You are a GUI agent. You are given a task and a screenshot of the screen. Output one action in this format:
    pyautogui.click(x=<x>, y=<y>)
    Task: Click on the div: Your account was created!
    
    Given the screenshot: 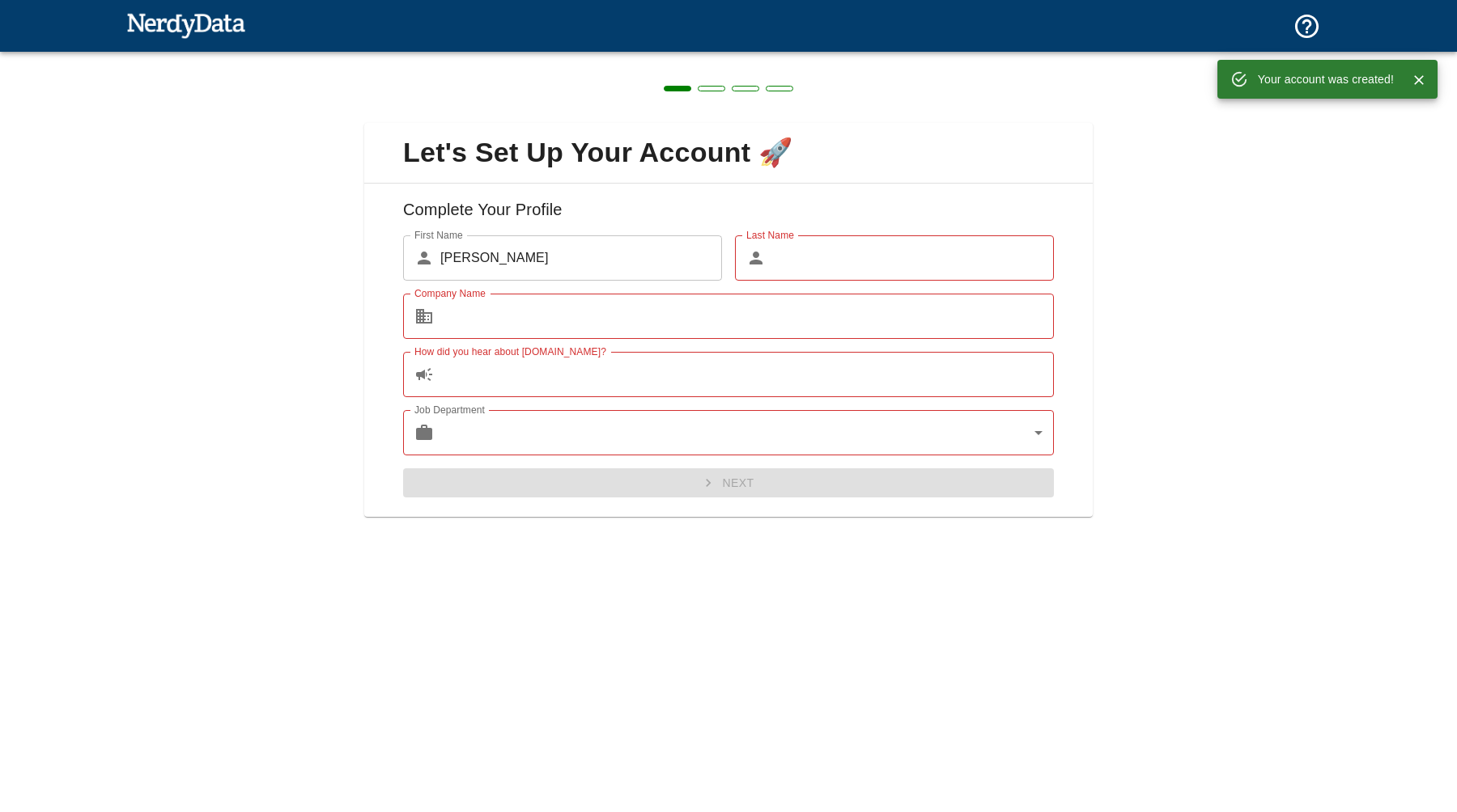 What is the action you would take?
    pyautogui.click(x=1326, y=79)
    